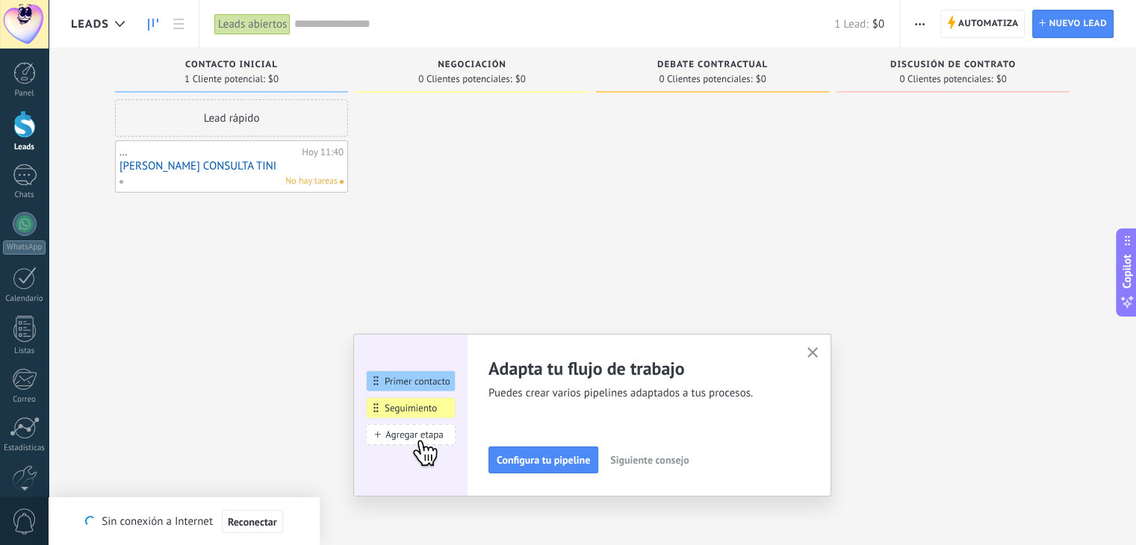  Describe the element at coordinates (25, 195) in the screenshot. I see `div: Chats` at that location.